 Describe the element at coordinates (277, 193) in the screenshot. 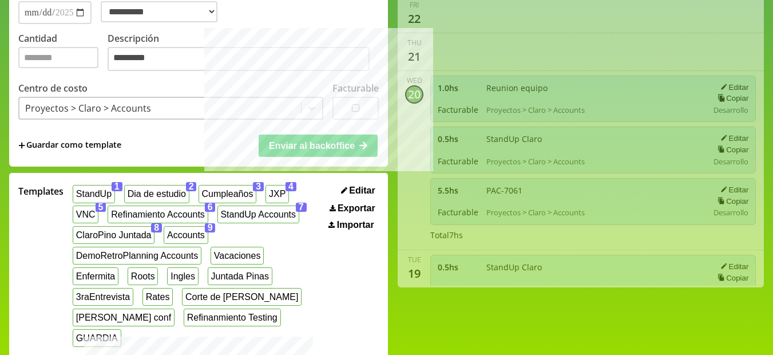

I see `button: JXP4` at that location.